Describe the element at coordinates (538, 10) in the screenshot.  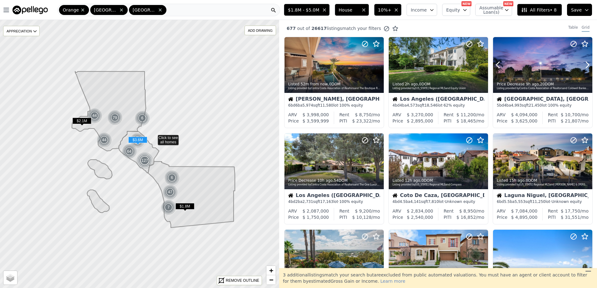
I see `span: All Filters • 8` at that location.